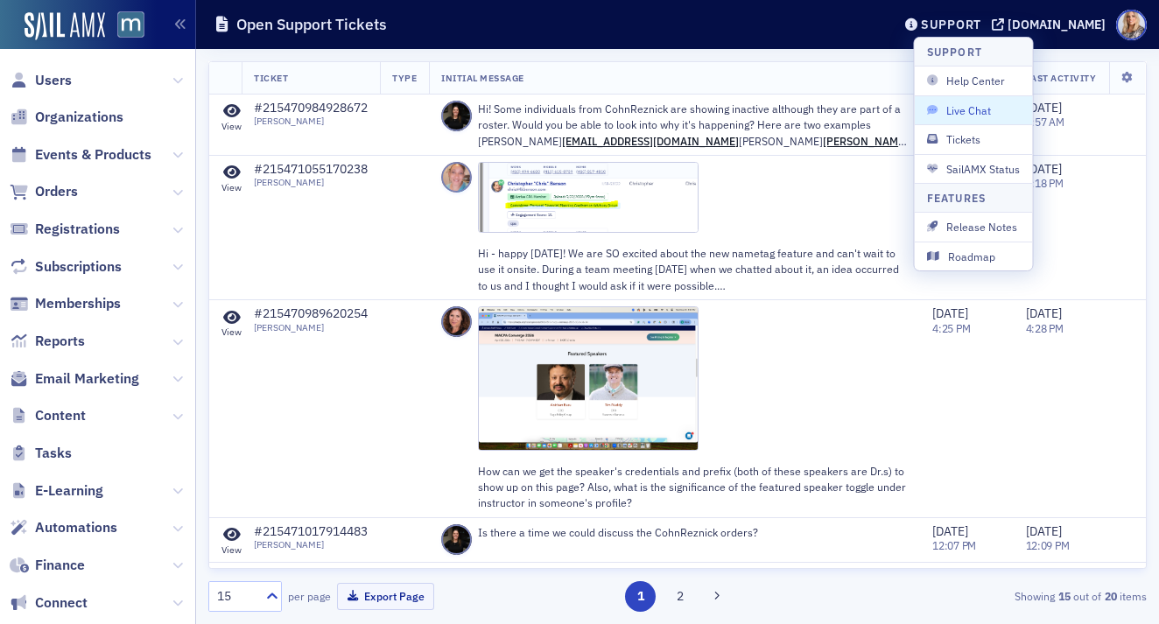 The height and width of the screenshot is (624, 1159). What do you see at coordinates (79, 117) in the screenshot?
I see `span: Organizations` at bounding box center [79, 117].